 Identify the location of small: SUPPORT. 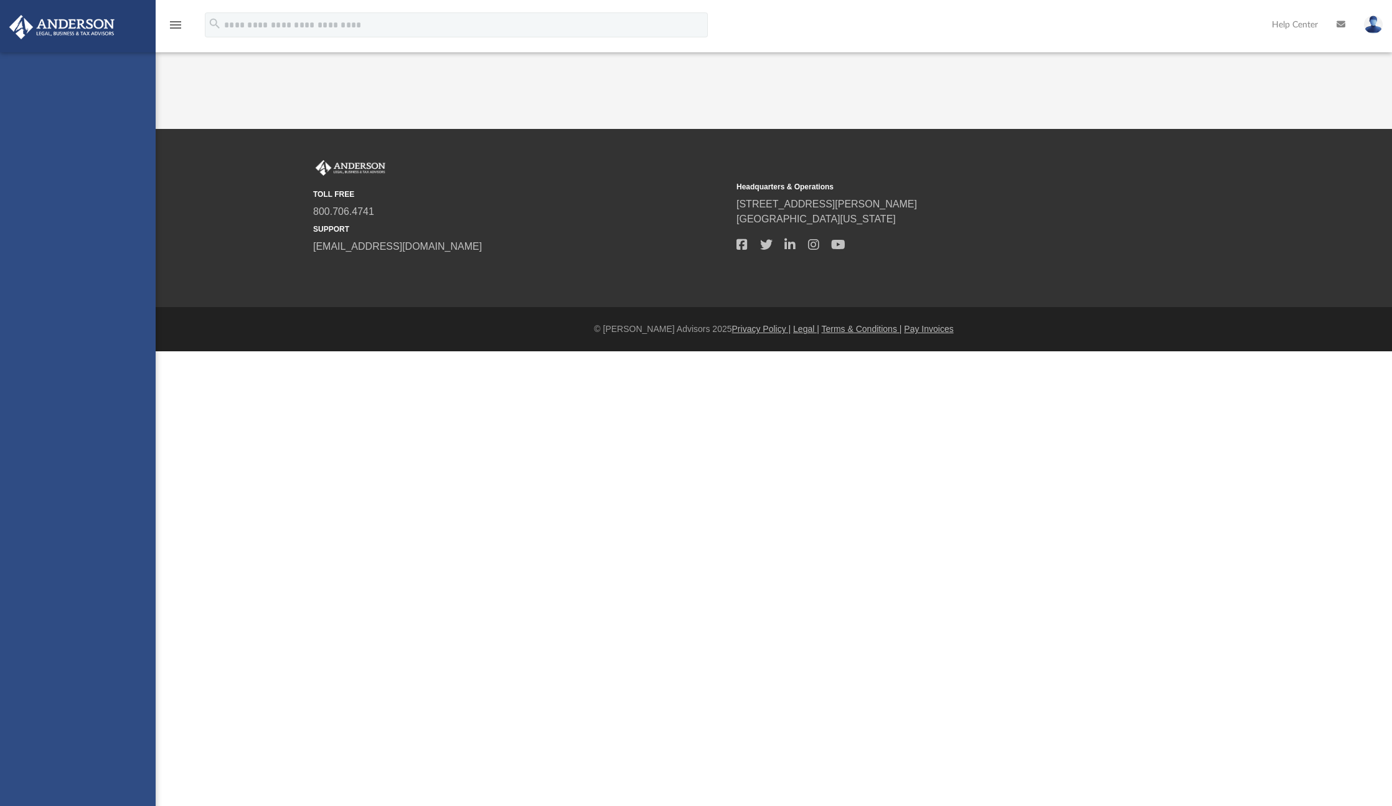
(521, 229).